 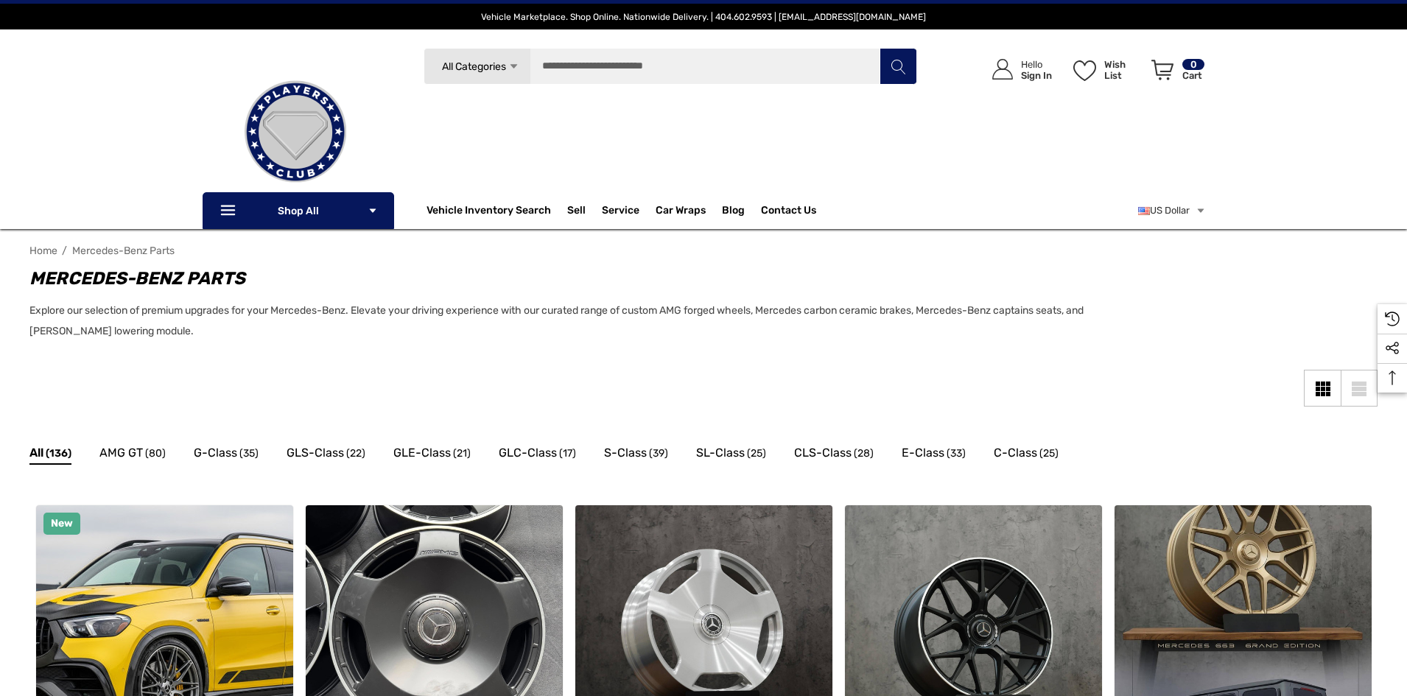 What do you see at coordinates (298, 211) in the screenshot?
I see `p: Shop All` at bounding box center [298, 211].